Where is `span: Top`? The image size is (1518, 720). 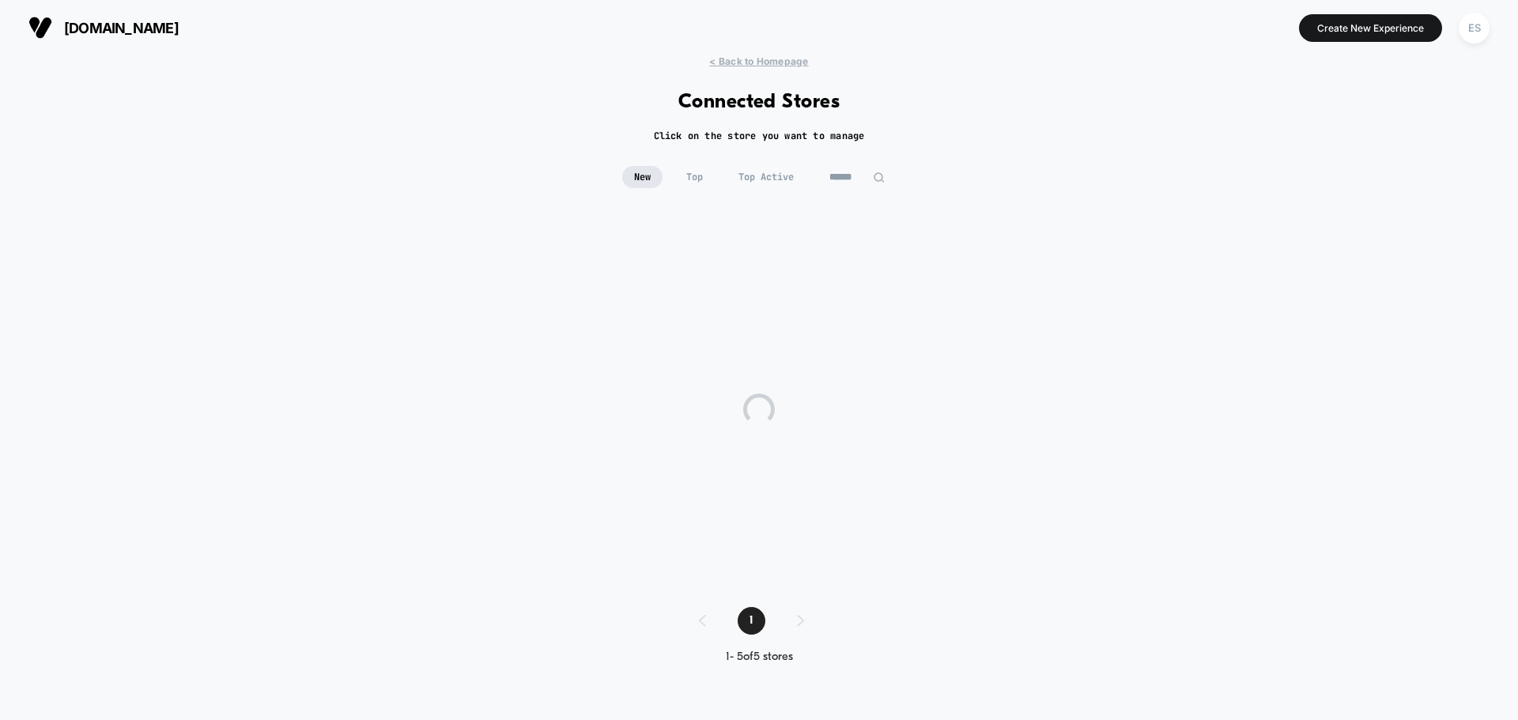
span: Top is located at coordinates (694, 177).